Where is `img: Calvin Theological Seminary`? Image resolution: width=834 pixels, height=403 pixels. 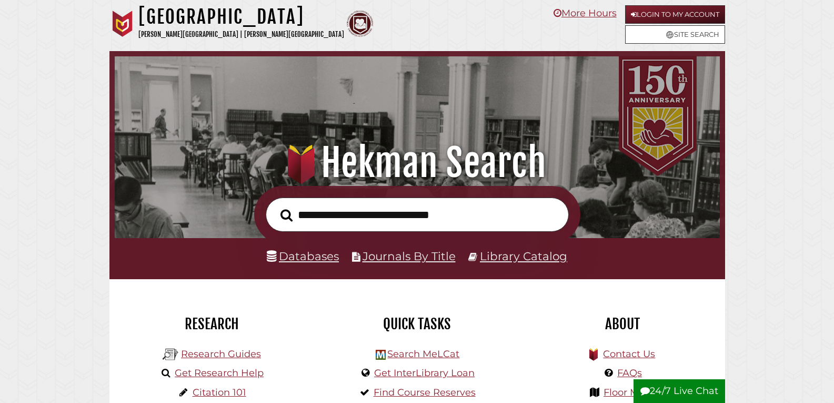 img: Calvin Theological Seminary is located at coordinates (360, 24).